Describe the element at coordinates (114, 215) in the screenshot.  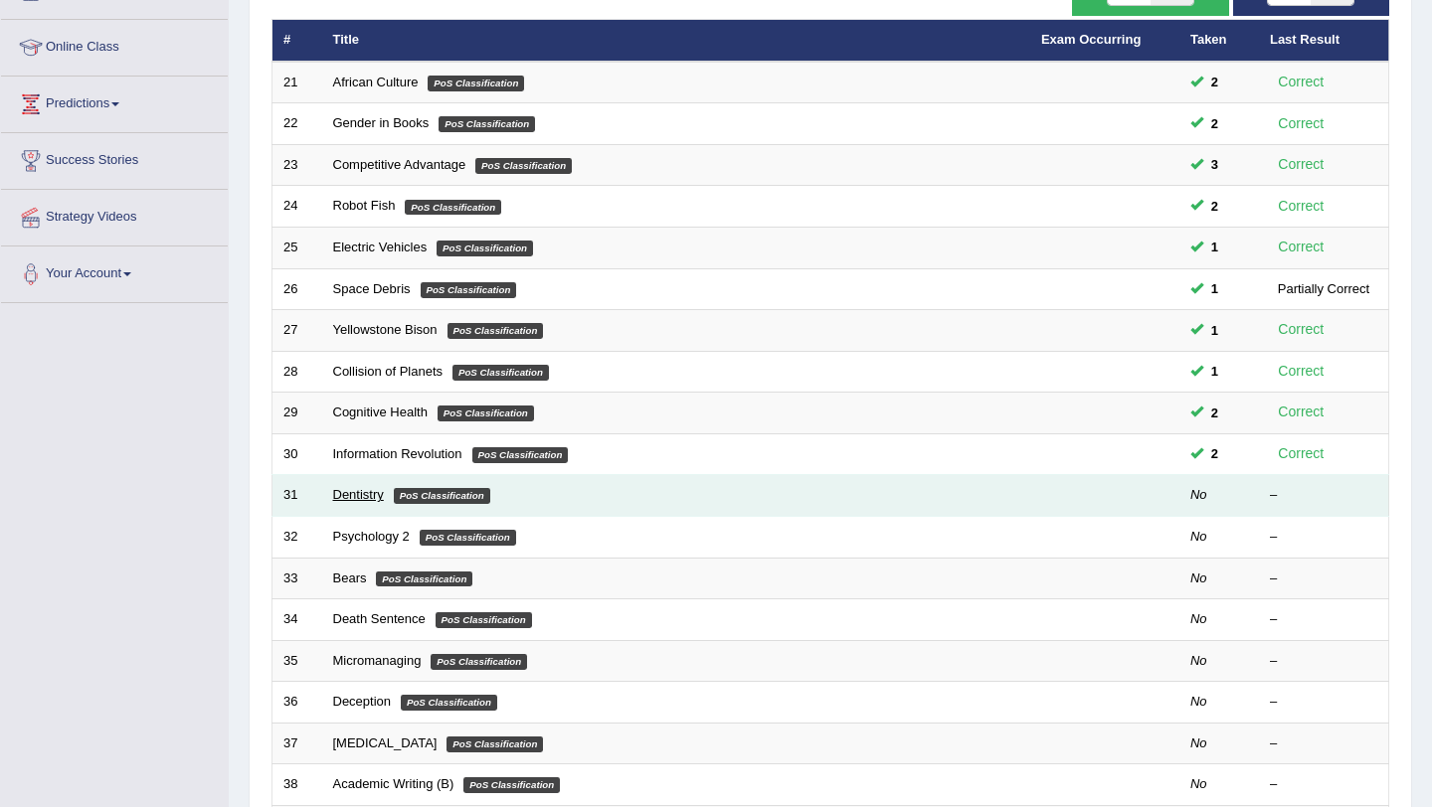
I see `a: Strategy Videos` at that location.